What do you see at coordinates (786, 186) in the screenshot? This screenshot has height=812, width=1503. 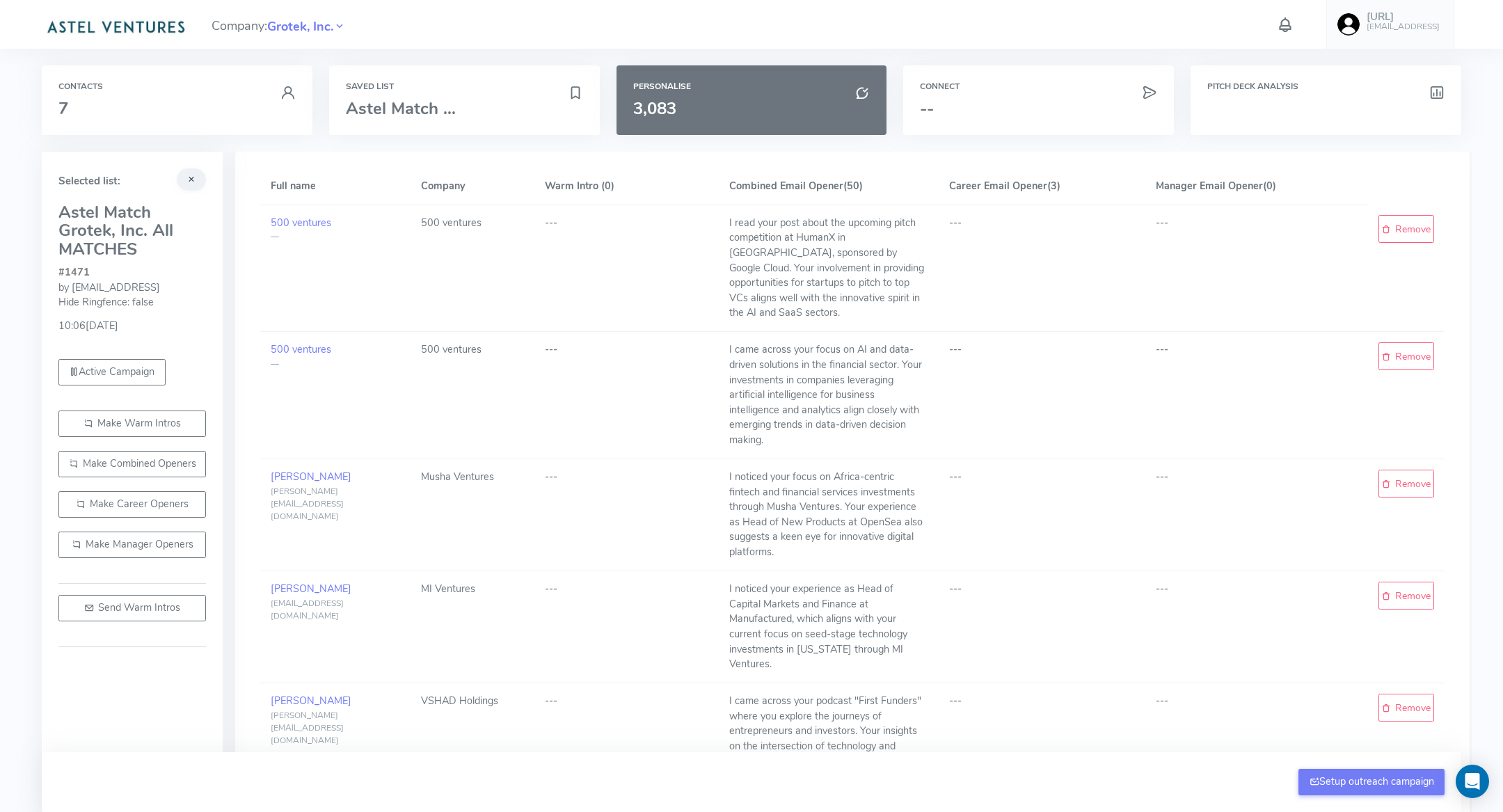 I see `span: Combined Email Opener` at bounding box center [786, 186].